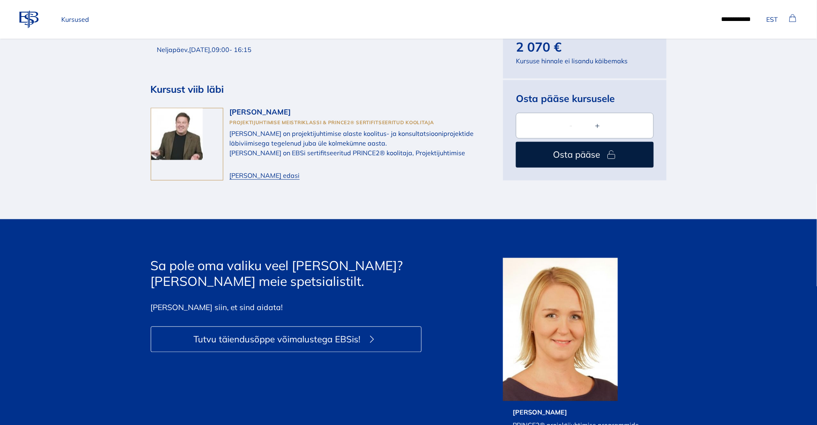 Image resolution: width=817 pixels, height=425 pixels. What do you see at coordinates (314, 89) in the screenshot?
I see `h3: Kursust viib läbi` at bounding box center [314, 89].